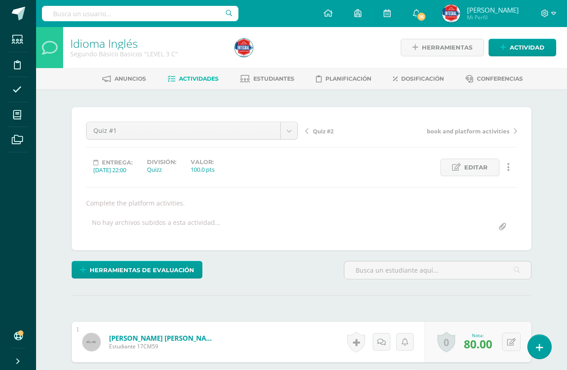 Image resolution: width=567 pixels, height=370 pixels. What do you see at coordinates (302, 203) in the screenshot?
I see `div: Complete the platform activities.` at bounding box center [302, 203].